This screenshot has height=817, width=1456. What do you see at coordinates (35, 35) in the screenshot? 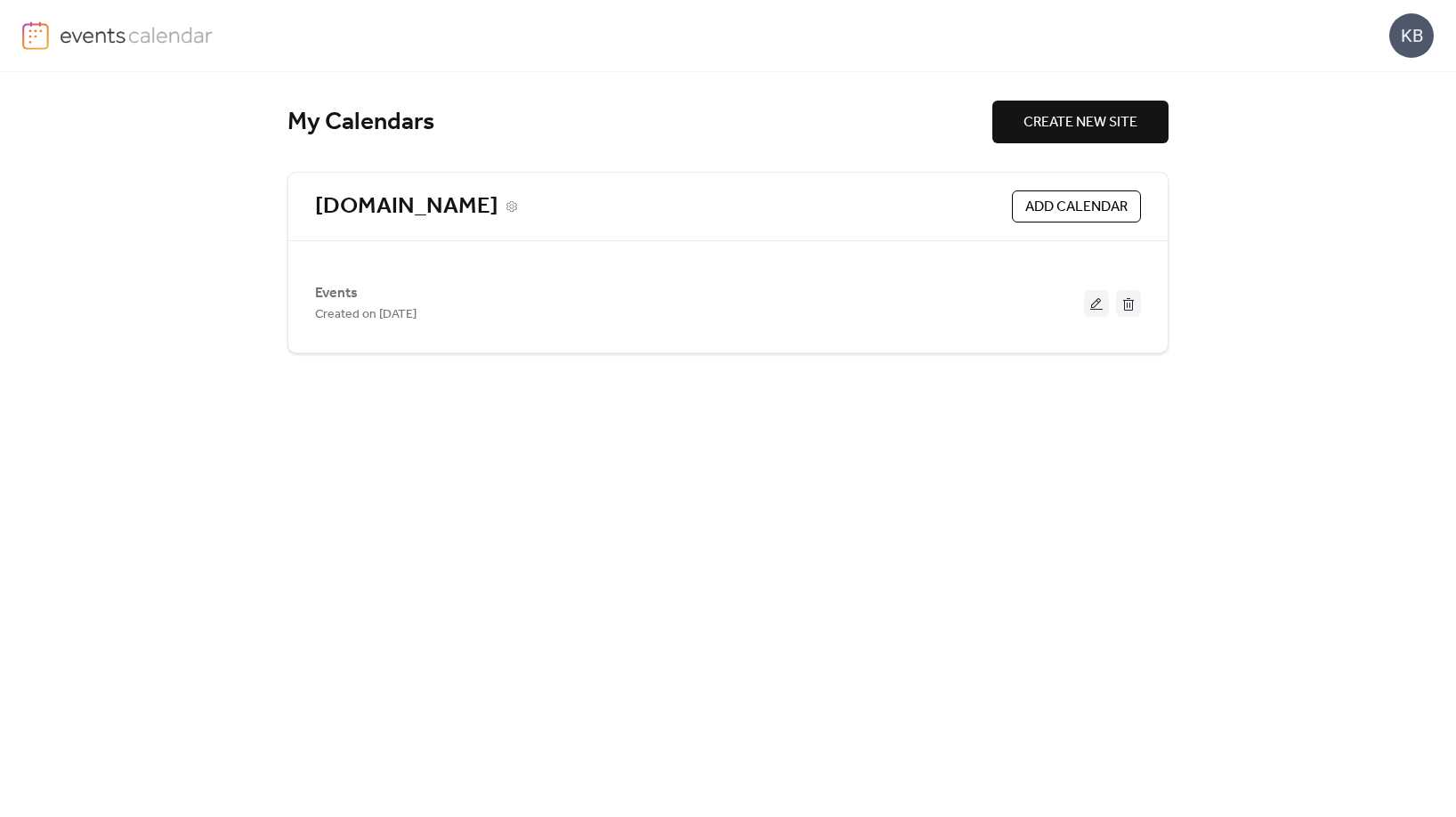
I see `img: logo` at bounding box center [35, 35].